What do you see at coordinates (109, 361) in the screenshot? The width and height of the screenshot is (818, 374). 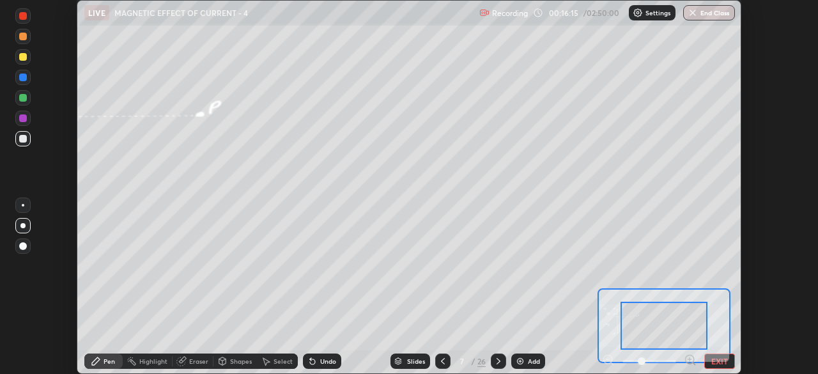 I see `div: Pen` at bounding box center [109, 361].